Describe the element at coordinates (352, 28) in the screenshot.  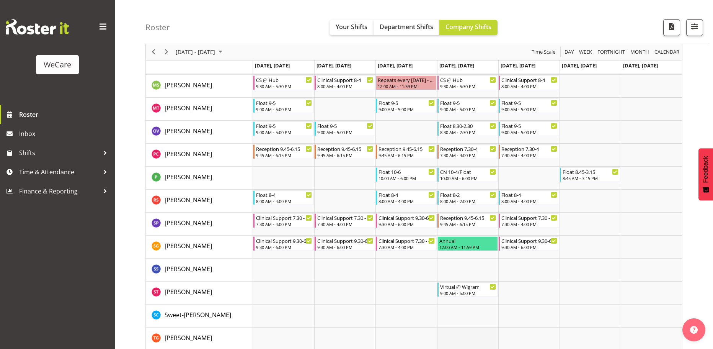
I see `button: Your Shifts` at that location.